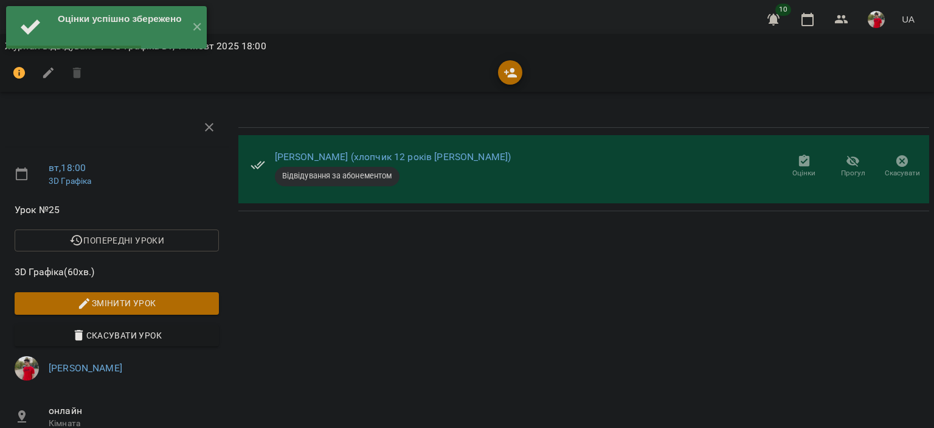 The image size is (934, 428). Describe the element at coordinates (117, 335) in the screenshot. I see `button: Скасувати Урок` at that location.